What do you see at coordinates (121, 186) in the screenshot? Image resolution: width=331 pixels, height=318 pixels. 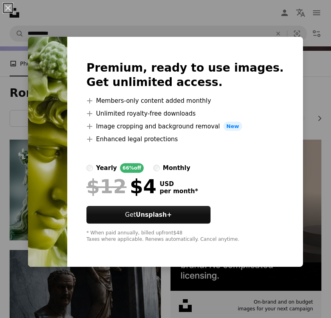 I see `div: $4` at bounding box center [121, 186].